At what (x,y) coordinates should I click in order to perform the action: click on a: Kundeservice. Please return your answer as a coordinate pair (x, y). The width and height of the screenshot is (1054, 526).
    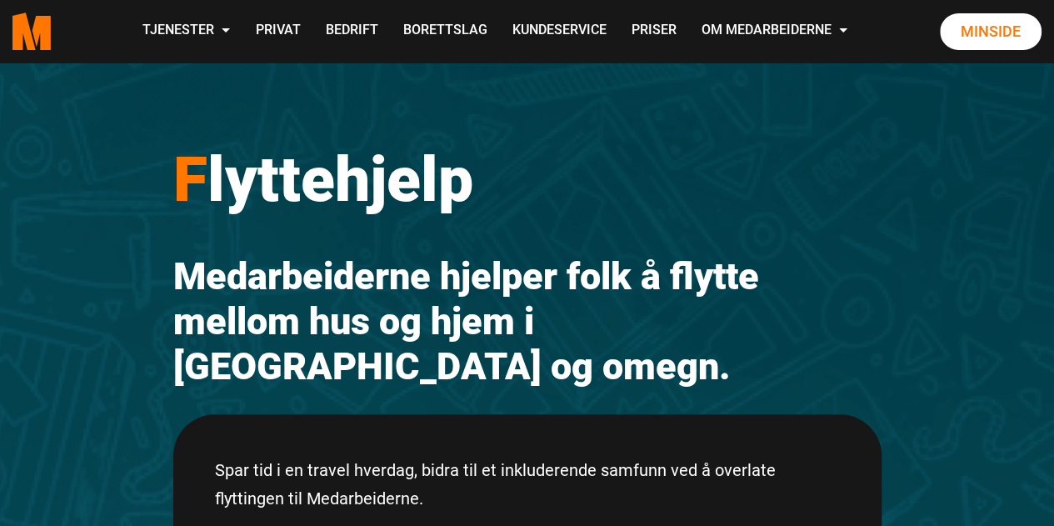
    Looking at the image, I should click on (558, 31).